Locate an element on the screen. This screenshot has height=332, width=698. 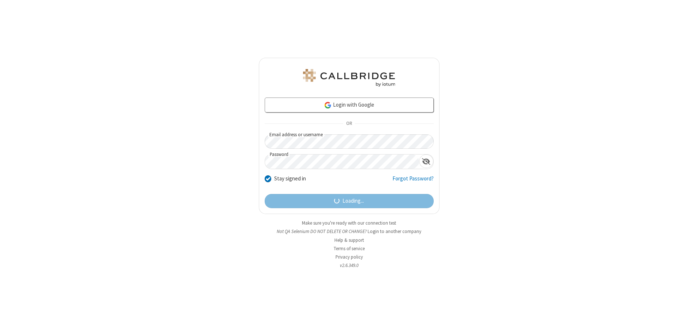
img: google-icon.png is located at coordinates (328, 105).